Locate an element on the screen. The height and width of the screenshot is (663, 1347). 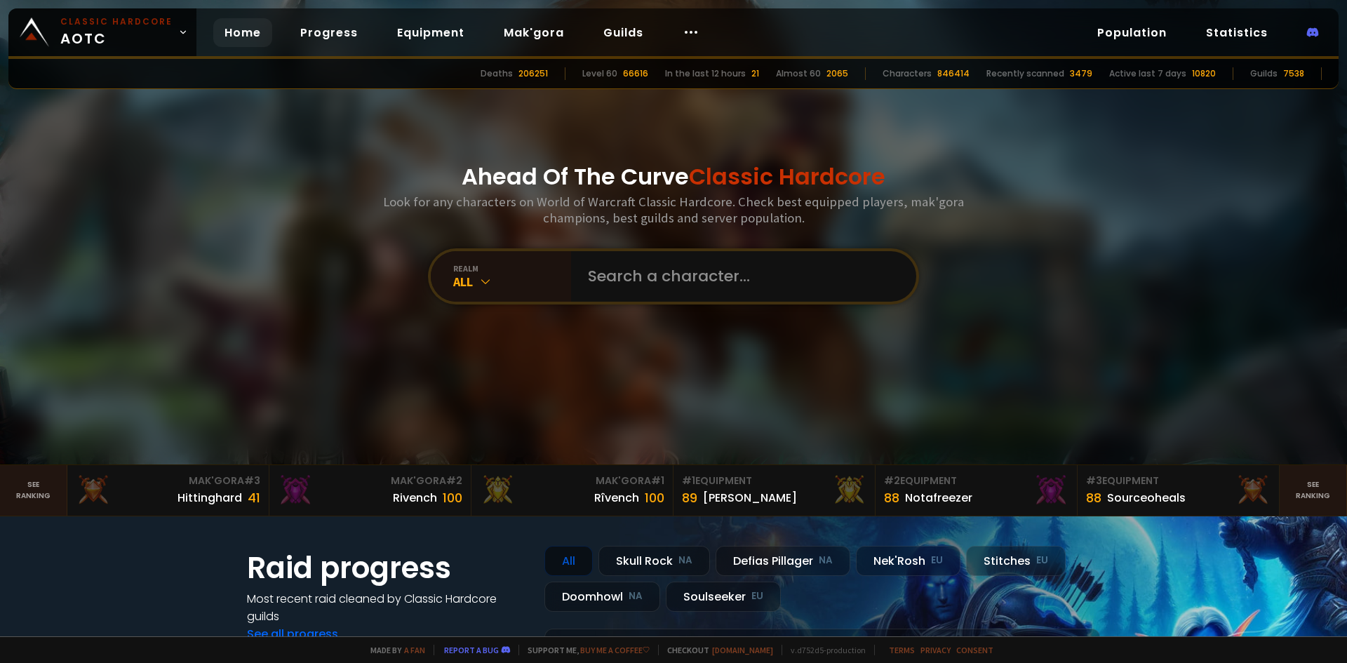
div: Deaths is located at coordinates (497, 74).